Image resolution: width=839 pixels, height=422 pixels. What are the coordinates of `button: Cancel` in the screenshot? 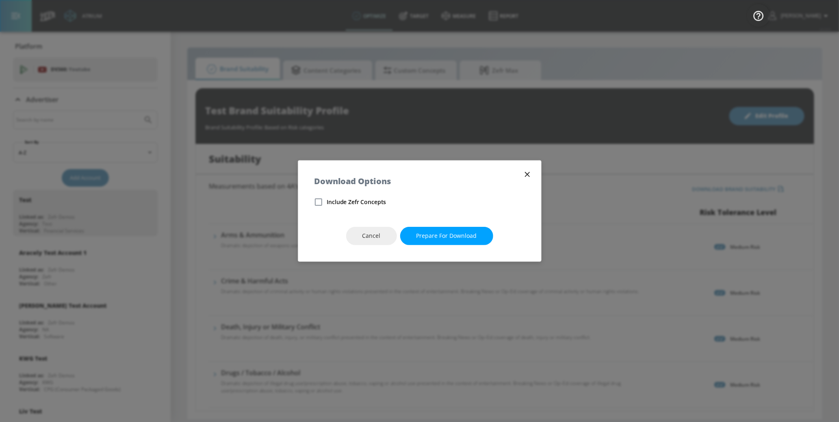 It's located at (371, 236).